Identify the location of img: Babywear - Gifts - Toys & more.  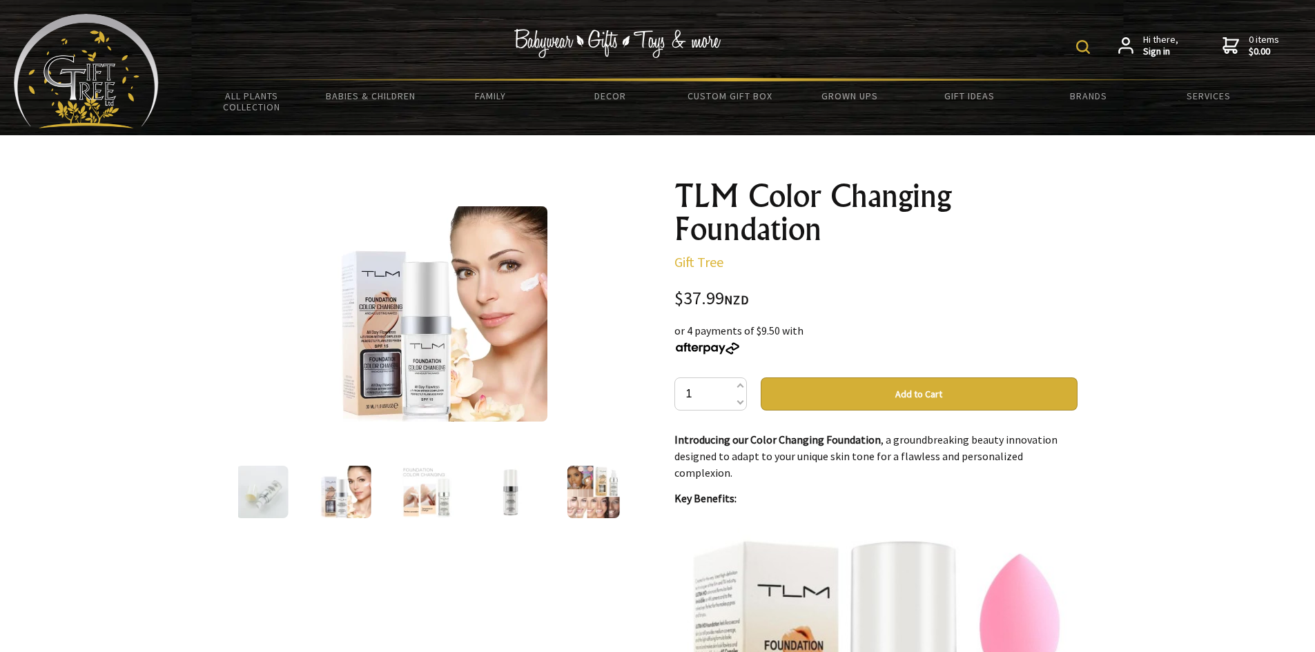
(618, 43).